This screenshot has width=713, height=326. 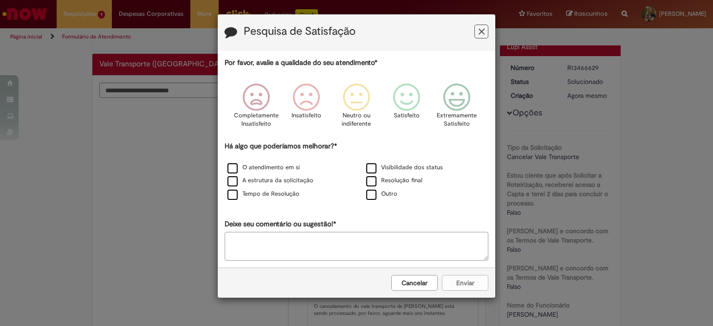 I want to click on label: Tempo de Resolução, so click(x=263, y=194).